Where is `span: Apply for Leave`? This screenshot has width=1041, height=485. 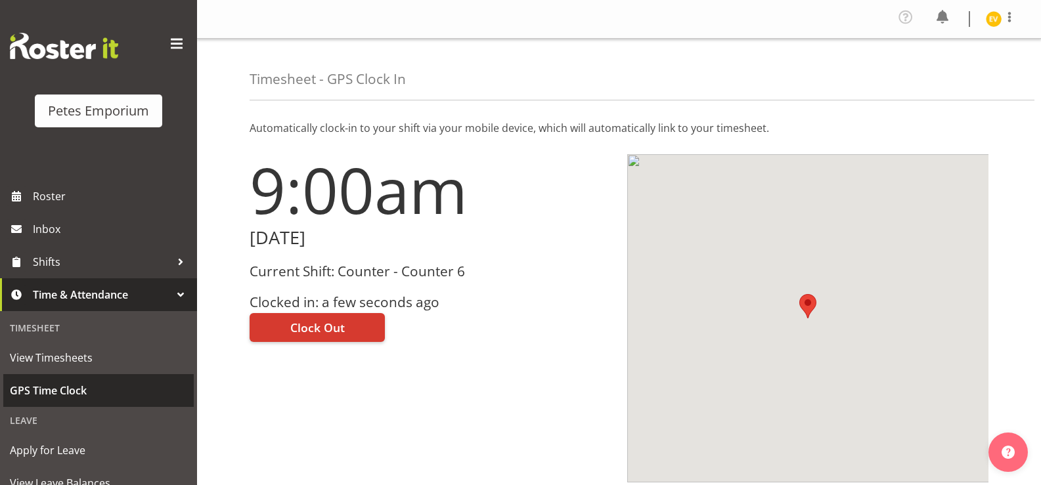 span: Apply for Leave is located at coordinates (99, 450).